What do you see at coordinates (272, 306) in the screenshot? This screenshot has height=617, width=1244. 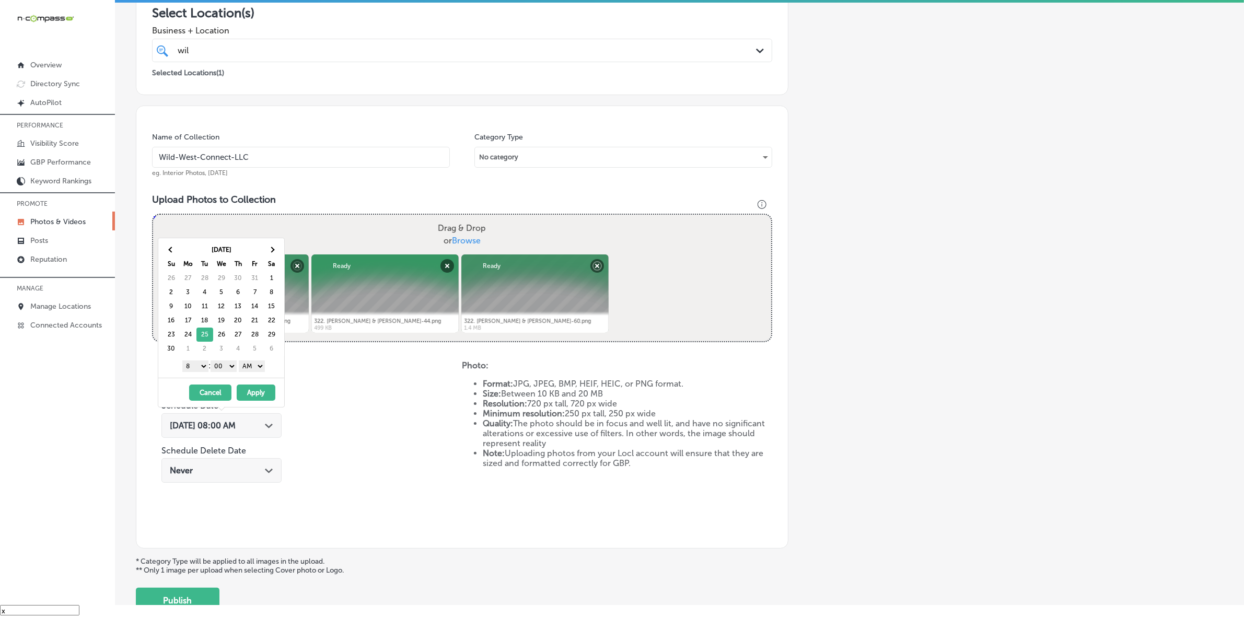 I see `td: 15` at bounding box center [272, 306].